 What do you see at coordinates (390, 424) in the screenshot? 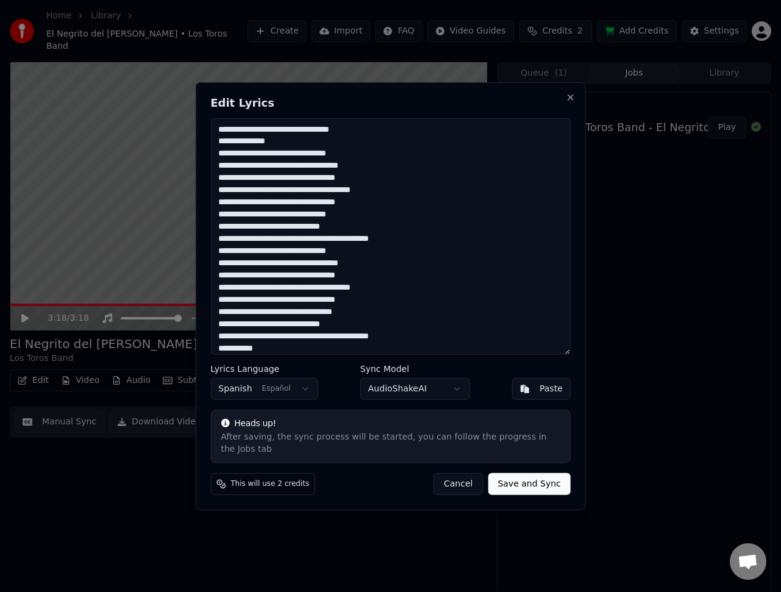
I see `div: Heads up!` at bounding box center [390, 424].